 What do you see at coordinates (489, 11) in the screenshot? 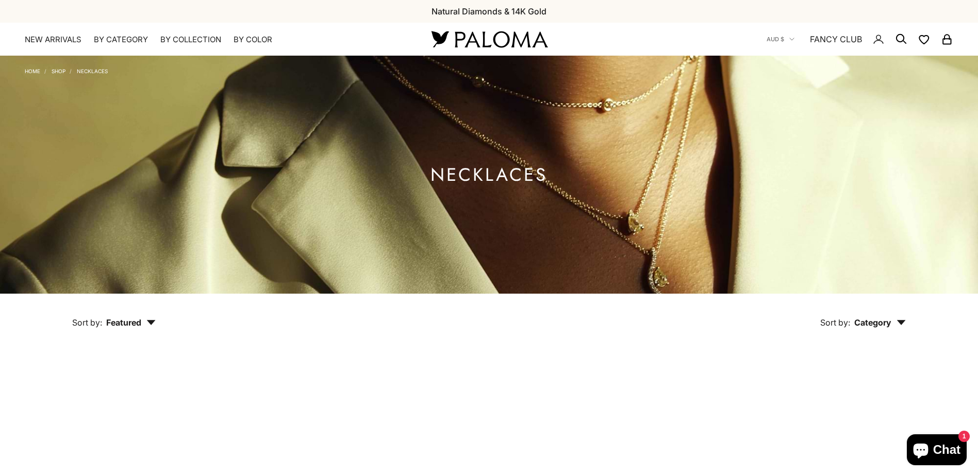
I see `p: Natural Diamonds & 14K Gold` at bounding box center [489, 11].